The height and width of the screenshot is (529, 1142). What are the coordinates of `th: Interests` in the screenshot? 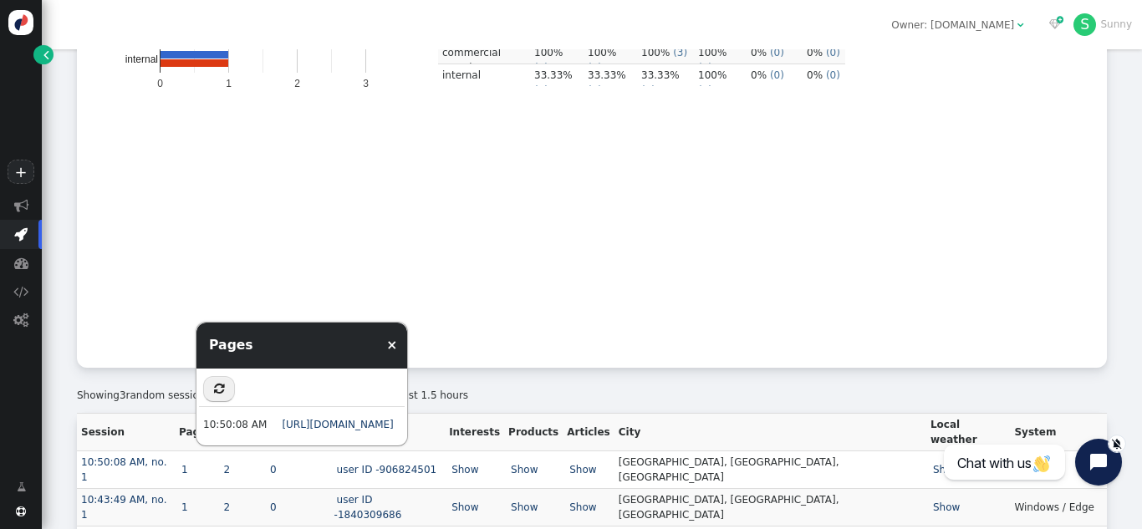 It's located at (474, 431).